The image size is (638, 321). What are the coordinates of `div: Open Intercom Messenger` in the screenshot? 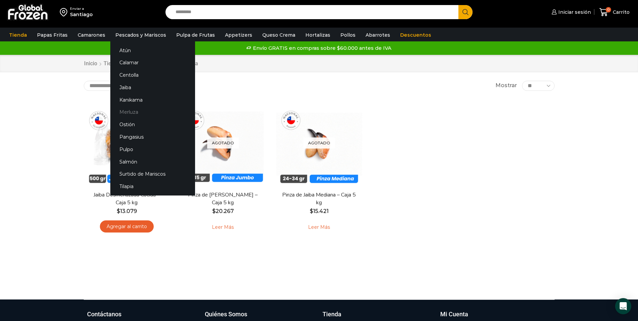 It's located at (623, 306).